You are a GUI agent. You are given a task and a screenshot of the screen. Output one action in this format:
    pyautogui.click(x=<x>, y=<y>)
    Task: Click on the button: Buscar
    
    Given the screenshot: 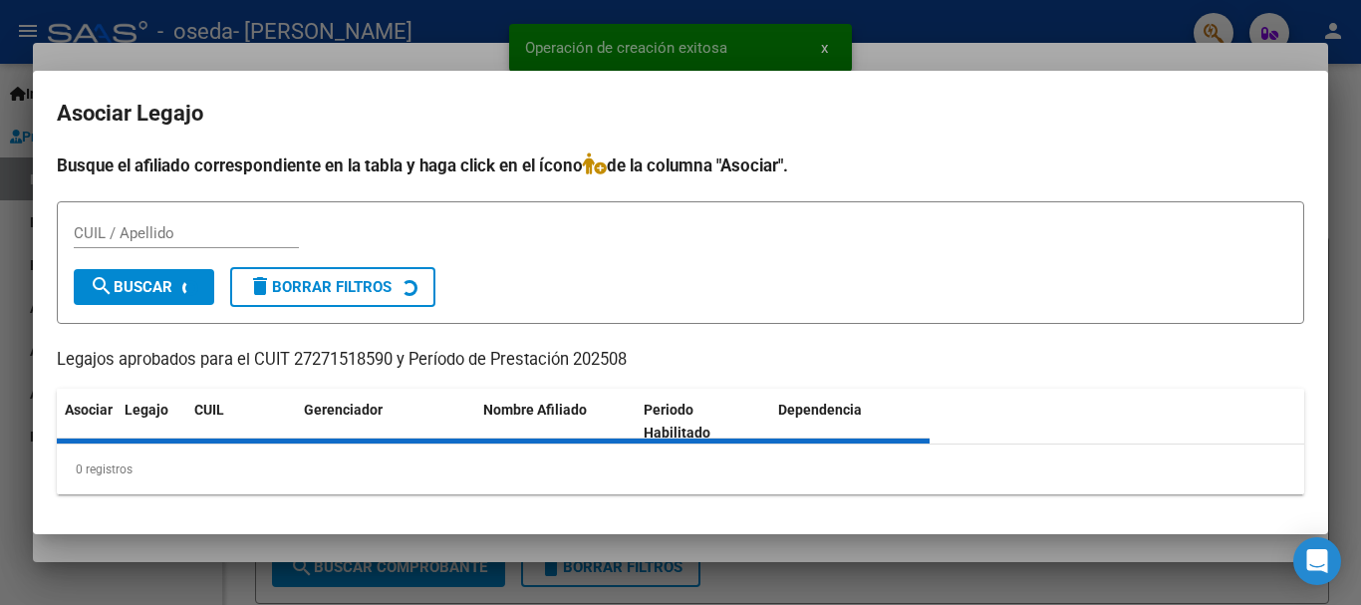 What is the action you would take?
    pyautogui.click(x=143, y=287)
    